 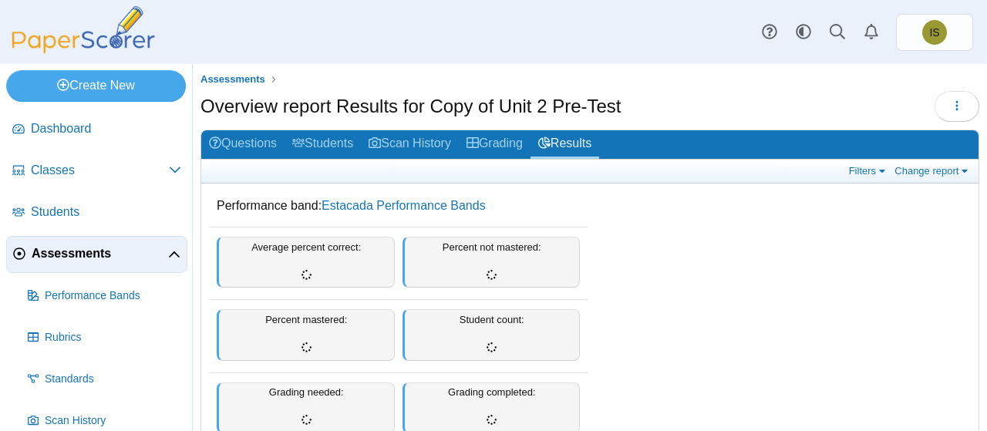 What do you see at coordinates (113, 338) in the screenshot?
I see `span: Rubrics` at bounding box center [113, 338].